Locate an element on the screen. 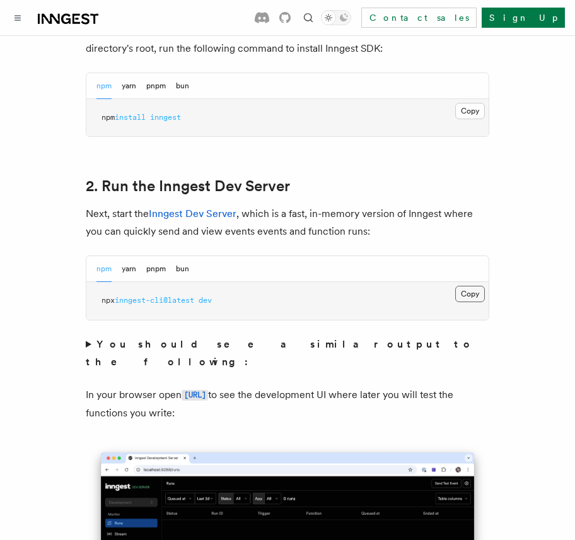 The height and width of the screenshot is (540, 575). a: 2. Run the Inngest Dev Server is located at coordinates (188, 186).